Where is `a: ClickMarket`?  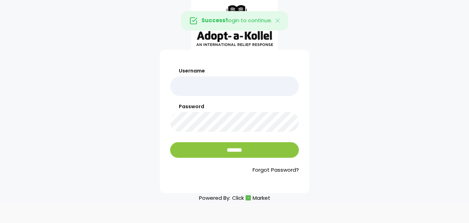
a: ClickMarket is located at coordinates (251, 198).